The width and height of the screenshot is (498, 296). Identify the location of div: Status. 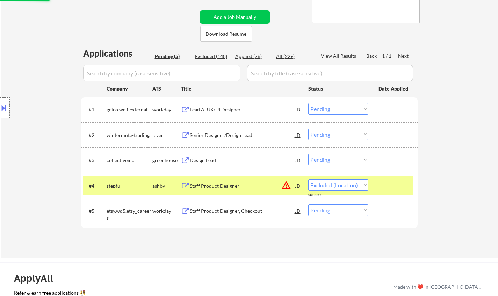
(338, 88).